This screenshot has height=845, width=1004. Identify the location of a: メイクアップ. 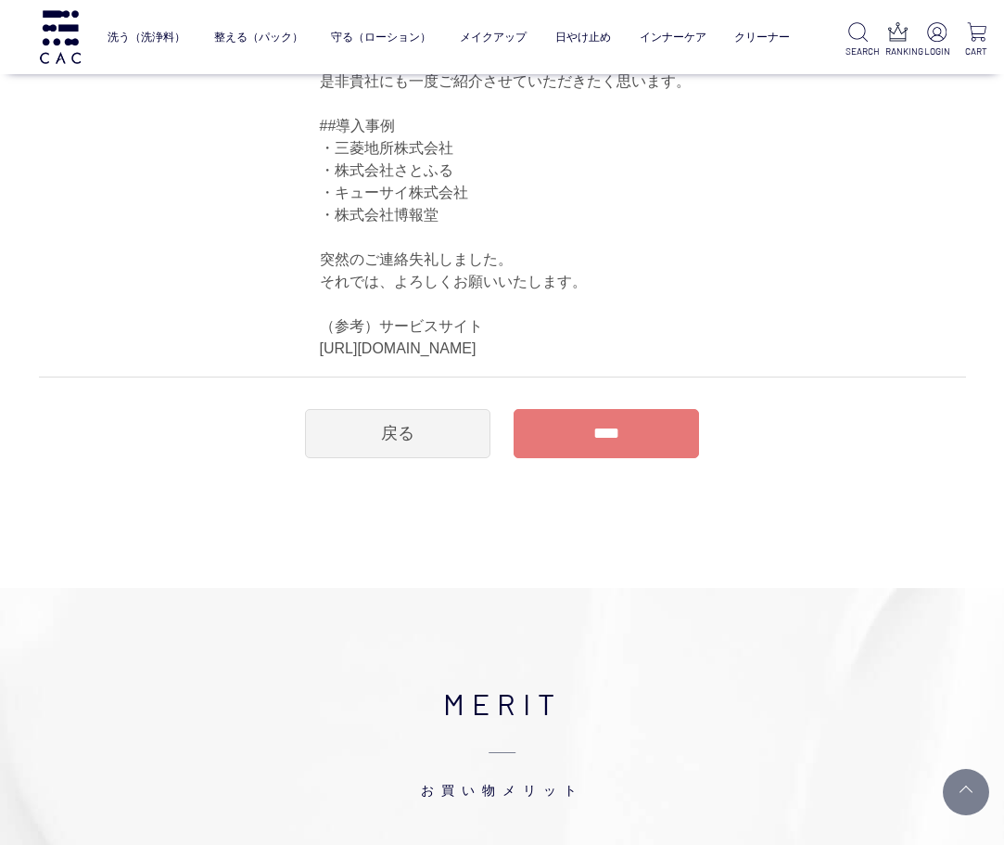
(493, 37).